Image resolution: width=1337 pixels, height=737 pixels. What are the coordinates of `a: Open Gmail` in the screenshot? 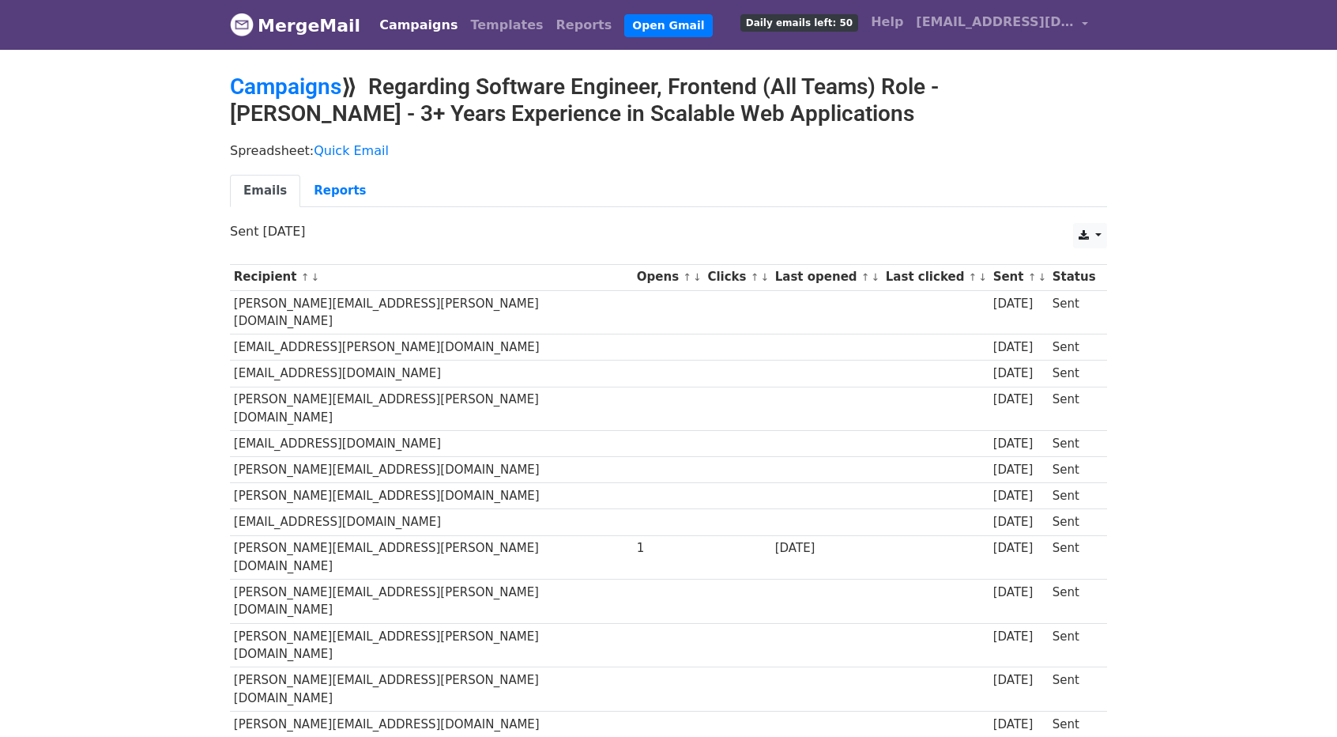 It's located at (668, 25).